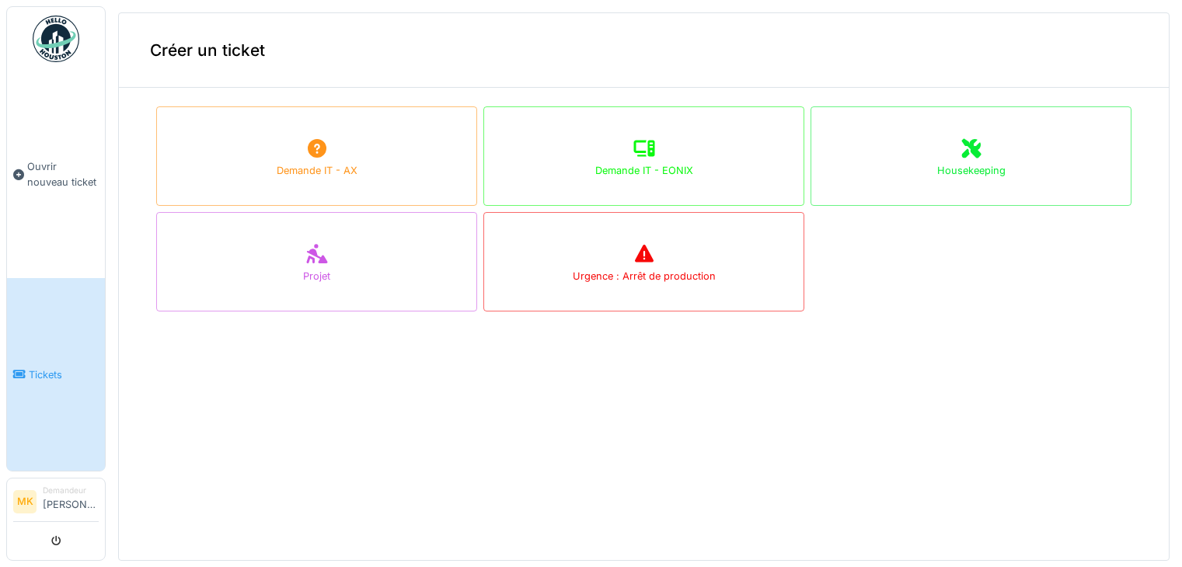 This screenshot has height=567, width=1182. What do you see at coordinates (644, 170) in the screenshot?
I see `div: Demande IT - EONIX` at bounding box center [644, 170].